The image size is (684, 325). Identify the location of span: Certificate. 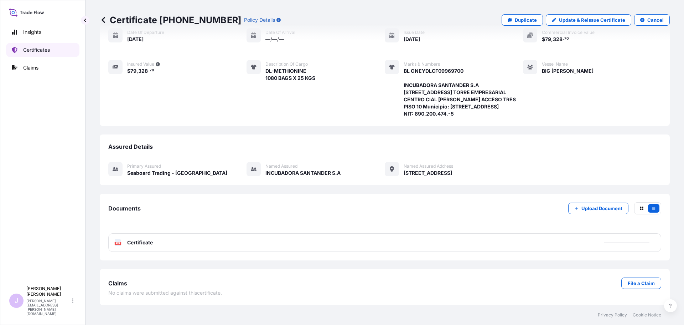
(140, 242).